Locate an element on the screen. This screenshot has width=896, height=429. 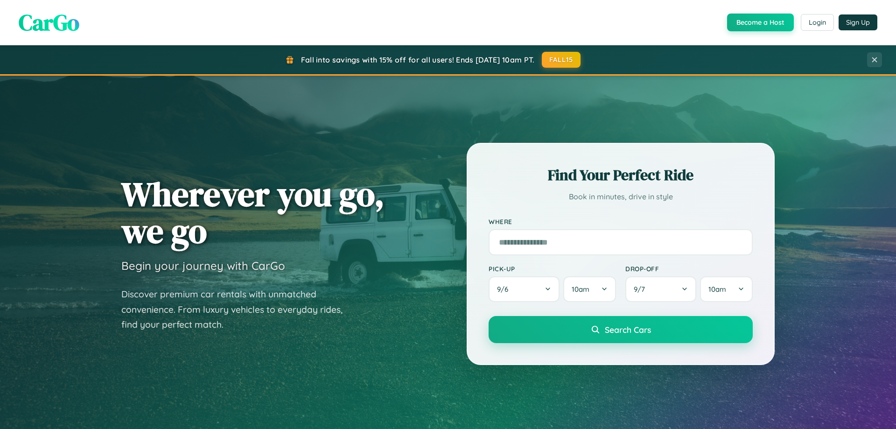
span: CarGo is located at coordinates (49, 22).